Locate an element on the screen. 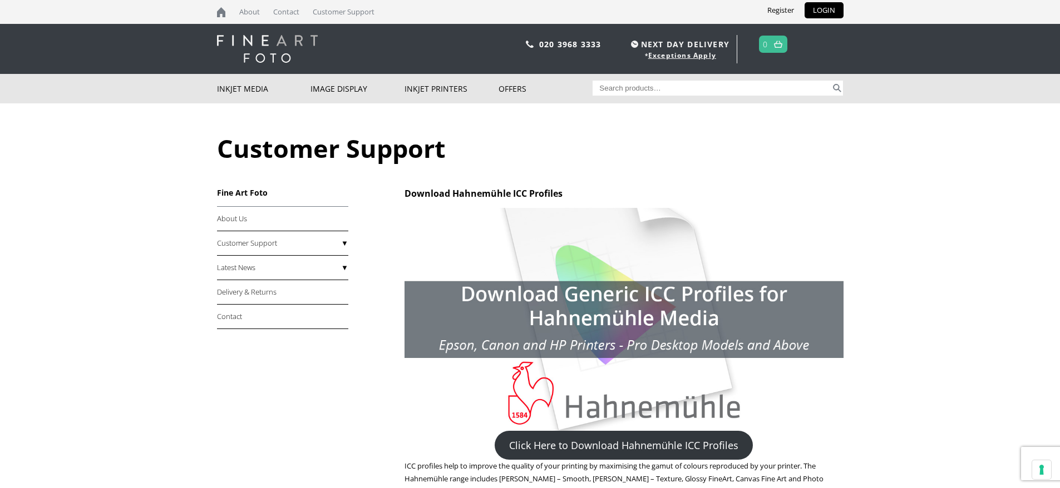 The height and width of the screenshot is (488, 1060). img: Download Generic ICC Profiles Hahnemuhle Media is located at coordinates (623, 319).